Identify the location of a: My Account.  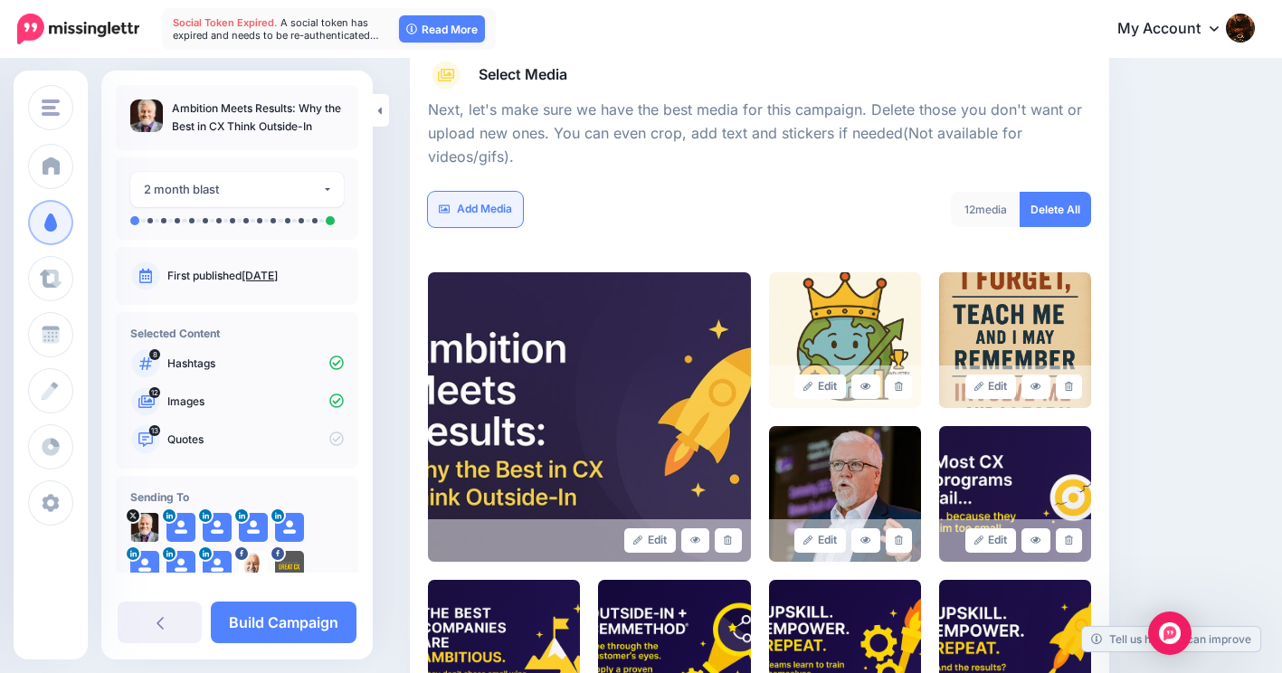
(1177, 29).